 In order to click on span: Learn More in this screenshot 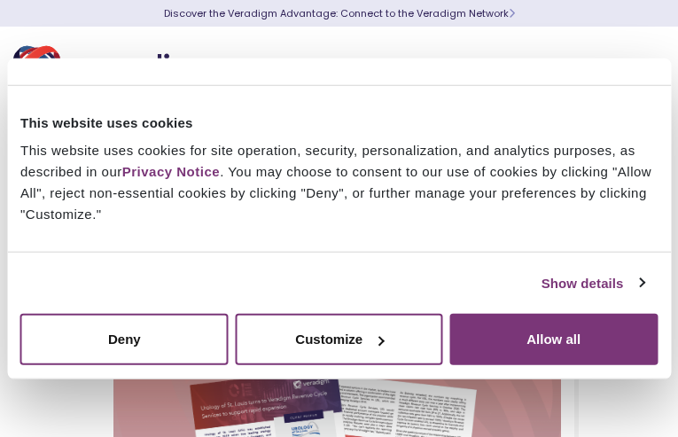, I will do `click(511, 13)`.